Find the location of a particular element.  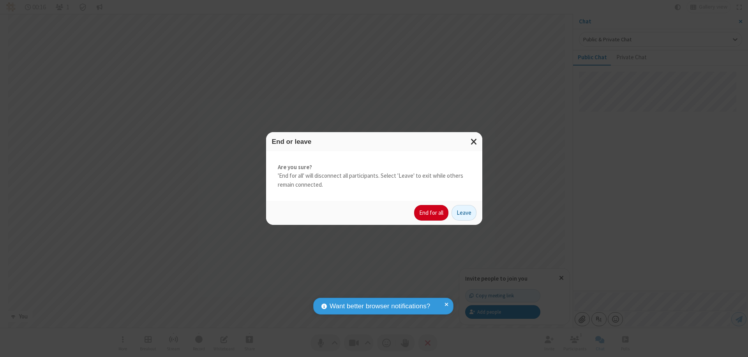

button: End for all is located at coordinates (431, 213).